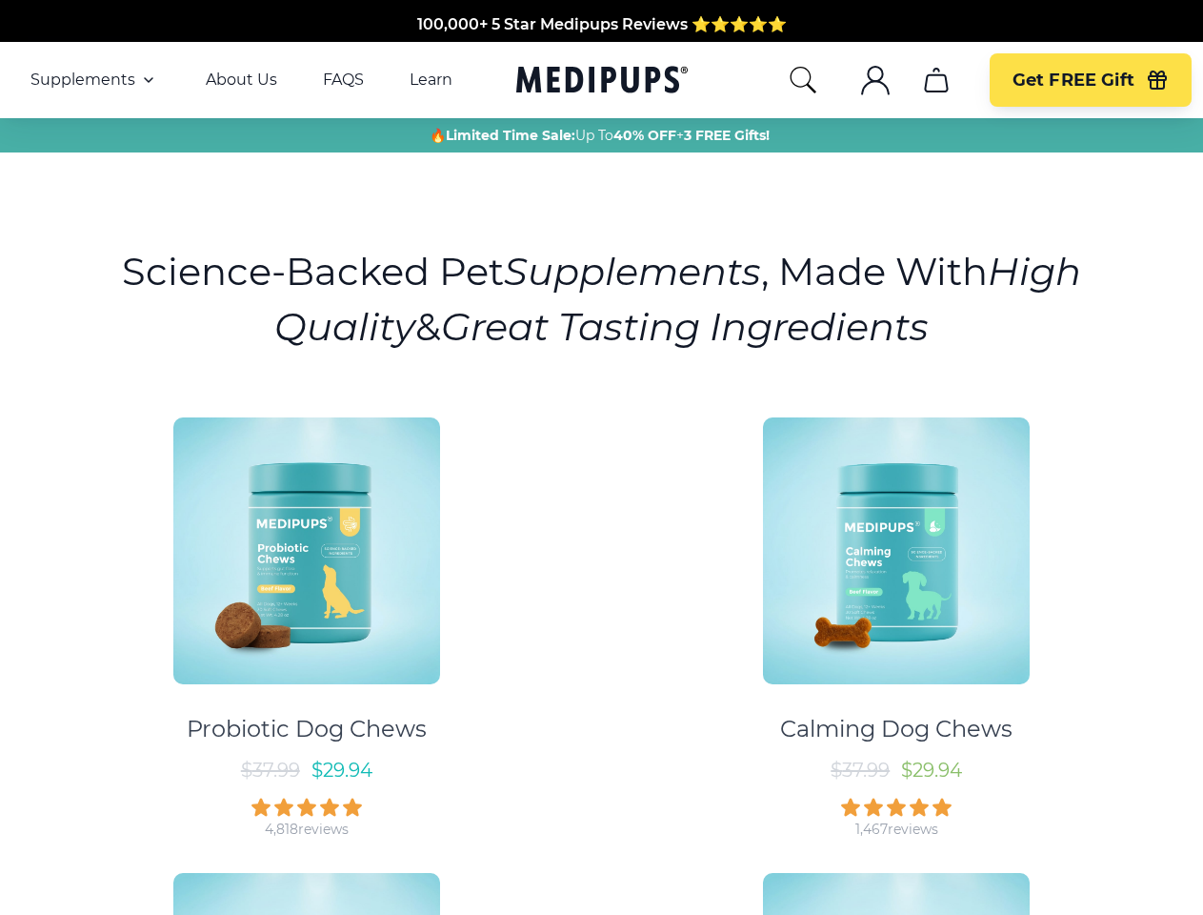 Image resolution: width=1203 pixels, height=915 pixels. What do you see at coordinates (1091, 80) in the screenshot?
I see `button: Get FREE Gift` at bounding box center [1091, 80].